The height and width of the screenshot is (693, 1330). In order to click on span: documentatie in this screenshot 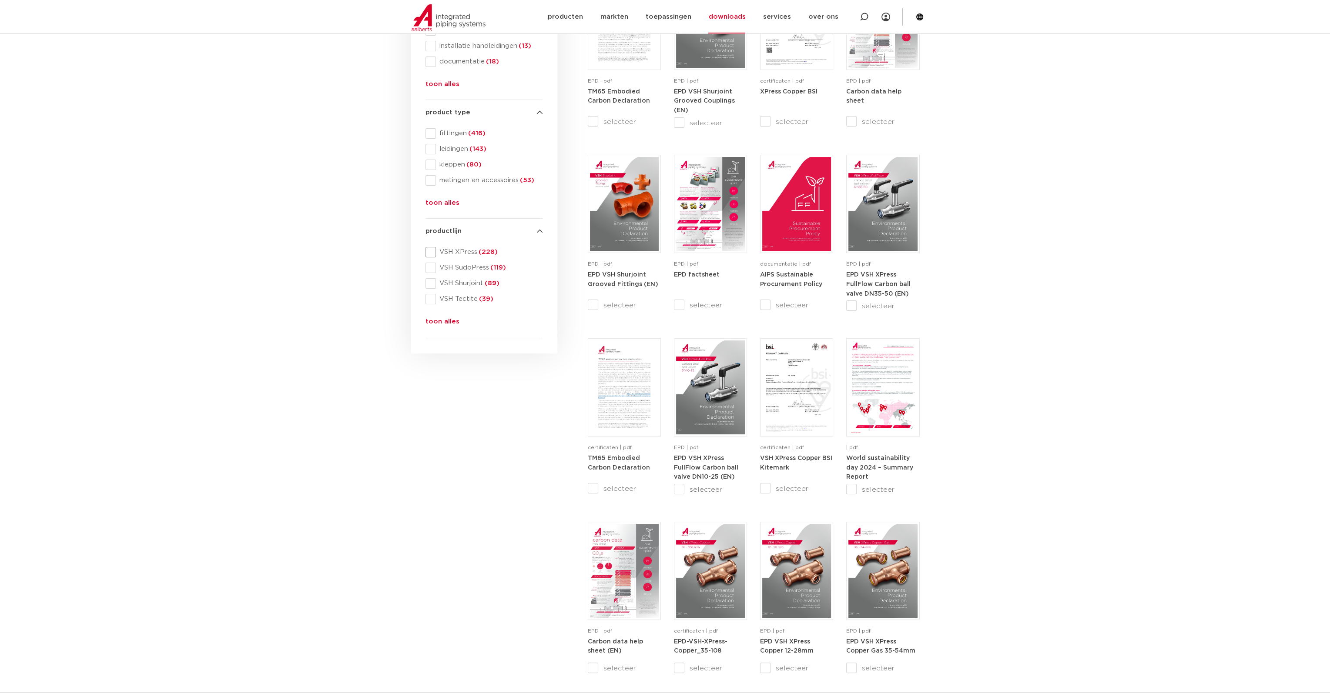, I will do `click(489, 62)`.